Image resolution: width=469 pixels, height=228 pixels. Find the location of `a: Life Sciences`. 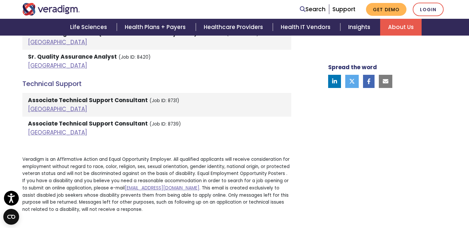

a: Life Sciences is located at coordinates (90, 27).